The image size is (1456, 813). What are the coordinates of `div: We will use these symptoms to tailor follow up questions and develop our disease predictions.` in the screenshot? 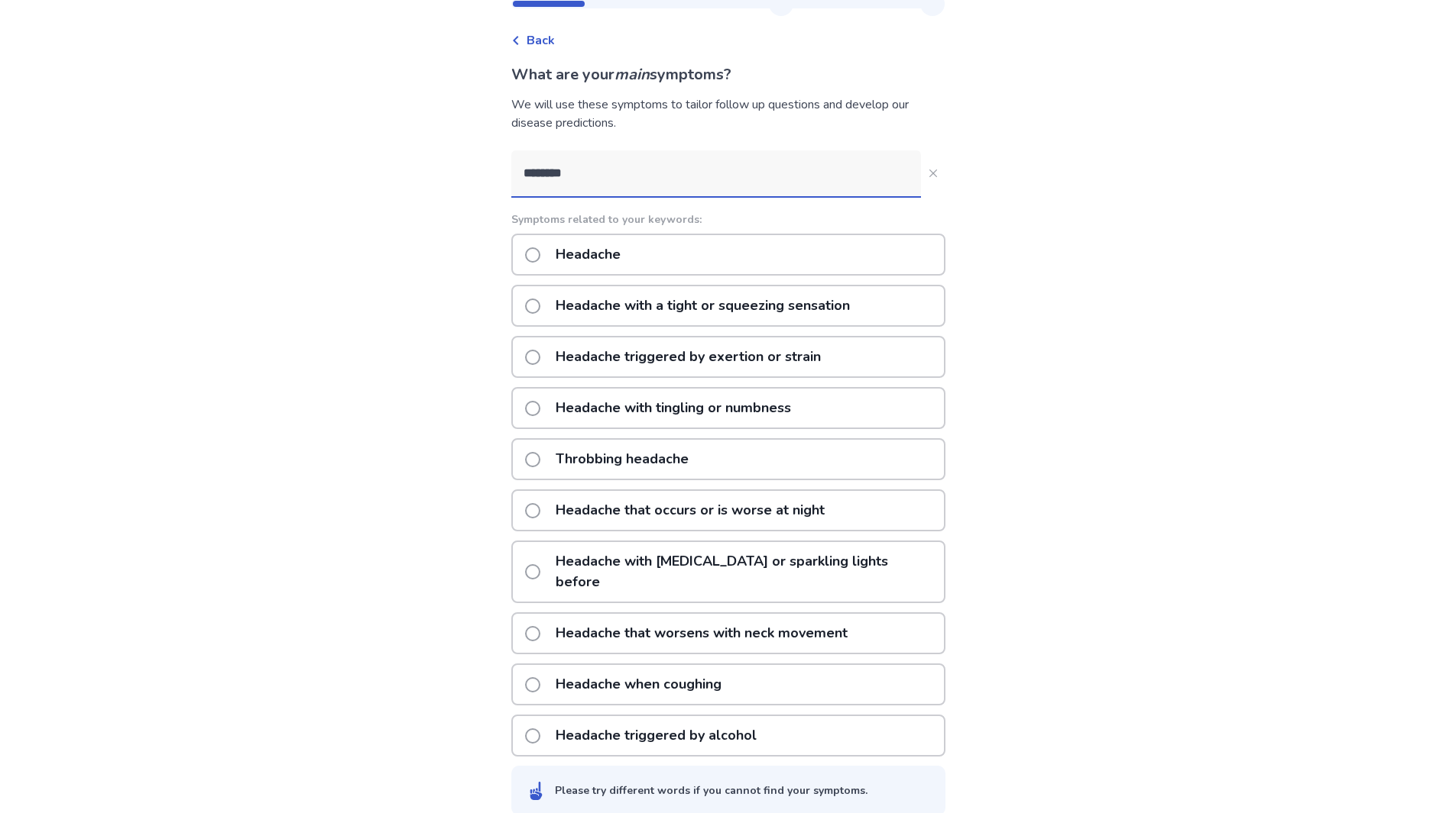 It's located at (728, 113).